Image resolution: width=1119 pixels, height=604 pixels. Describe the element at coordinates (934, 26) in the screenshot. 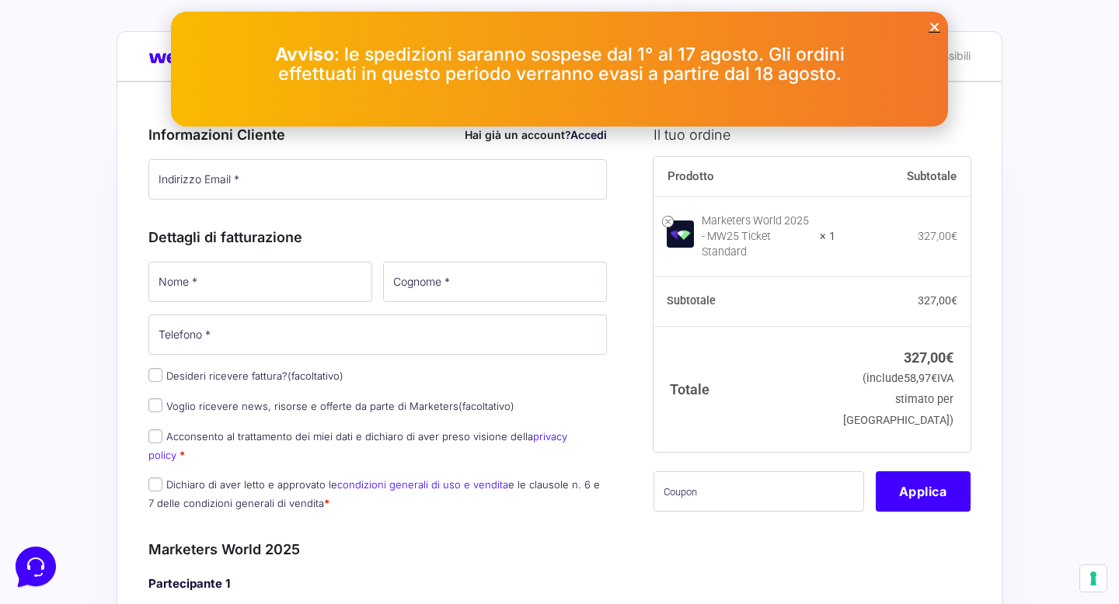

I see `a: Close` at that location.